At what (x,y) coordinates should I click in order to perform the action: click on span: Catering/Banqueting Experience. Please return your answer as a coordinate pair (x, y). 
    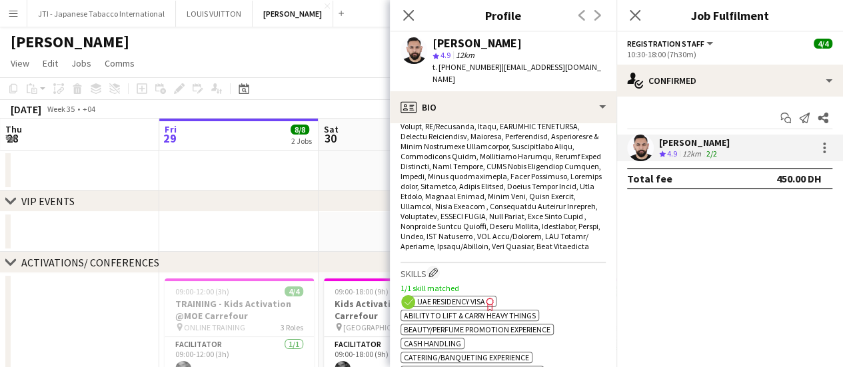
    Looking at the image, I should click on (467, 357).